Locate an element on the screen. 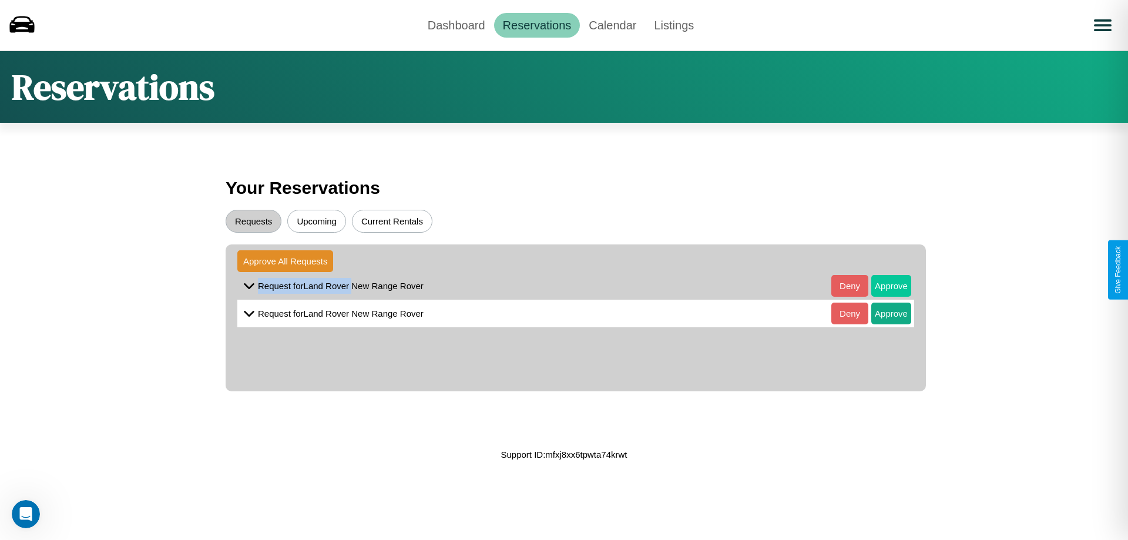 Image resolution: width=1128 pixels, height=540 pixels. button: Approve All Requests is located at coordinates (285, 261).